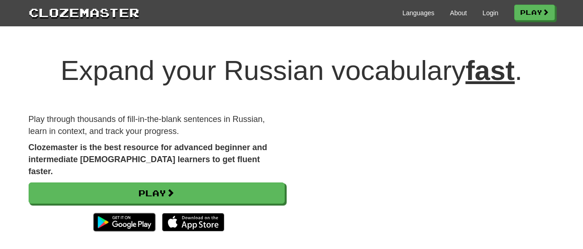 This screenshot has width=583, height=249. What do you see at coordinates (193, 222) in the screenshot?
I see `img: Download_on_the_App_Store_Badge_US-UK_135x40-25178aeef6eb6b83b96f5f2d004eda3bffbb37122de64afbaef7...` at bounding box center [193, 222].